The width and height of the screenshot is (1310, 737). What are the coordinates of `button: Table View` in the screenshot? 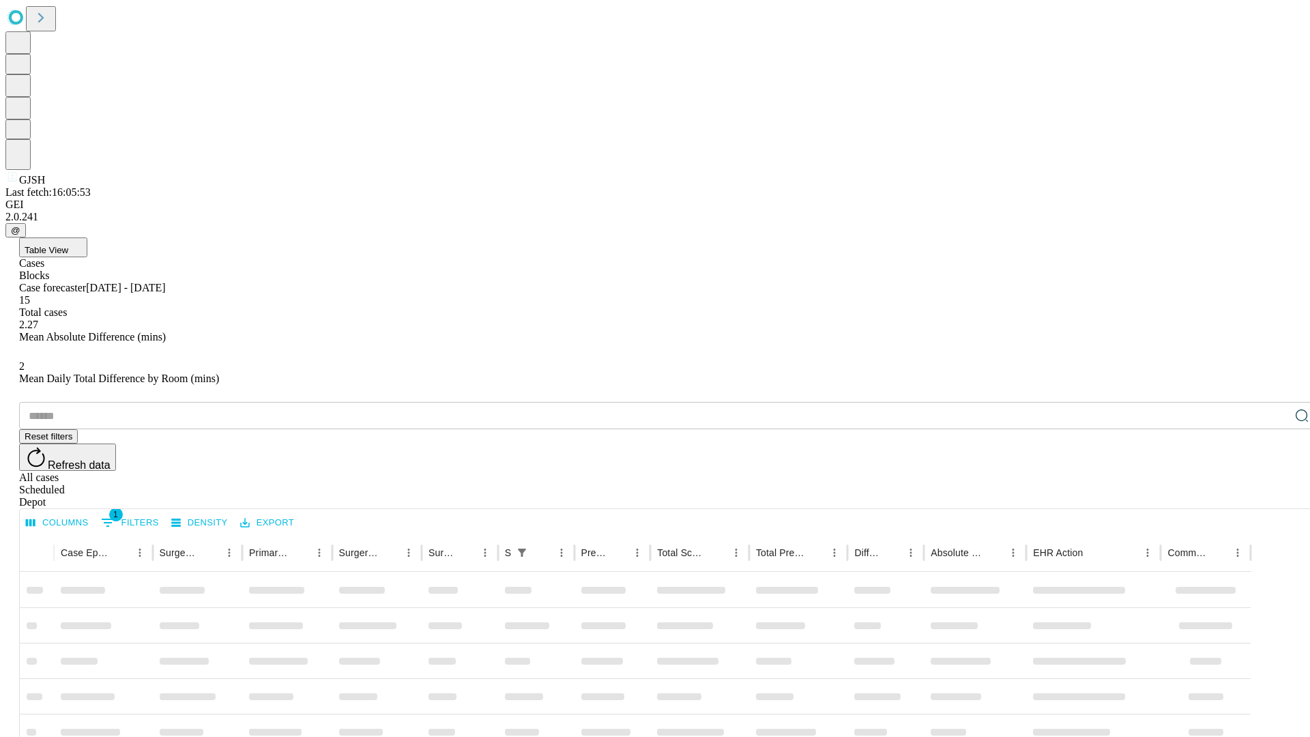 It's located at (53, 247).